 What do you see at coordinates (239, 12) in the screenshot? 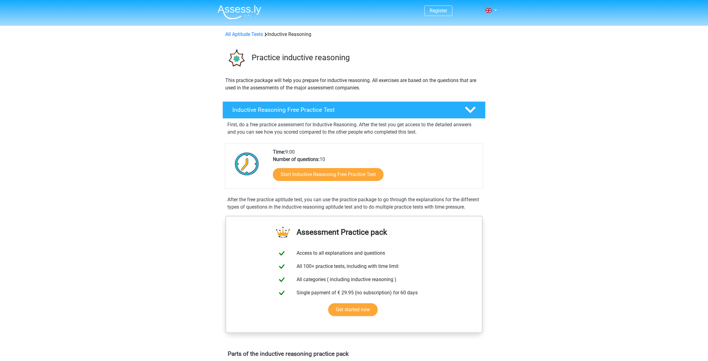
I see `img: Assessly` at bounding box center [239, 12].